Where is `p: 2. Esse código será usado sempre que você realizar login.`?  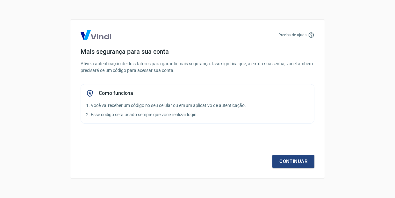 p: 2. Esse código será usado sempre que você realizar login. is located at coordinates (198, 115).